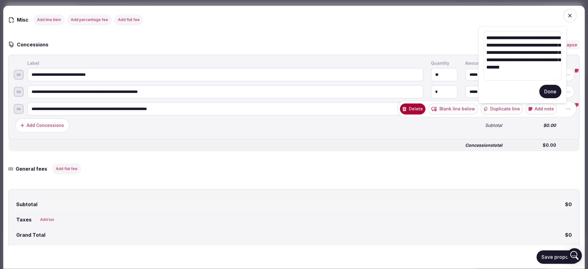 This screenshot has height=269, width=588. Describe the element at coordinates (541, 109) in the screenshot. I see `button: Add note` at that location.